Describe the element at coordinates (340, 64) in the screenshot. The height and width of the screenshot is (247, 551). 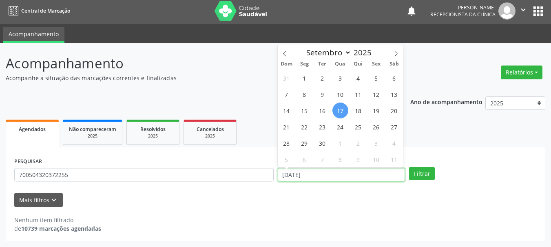
I see `span: Qua` at that location.